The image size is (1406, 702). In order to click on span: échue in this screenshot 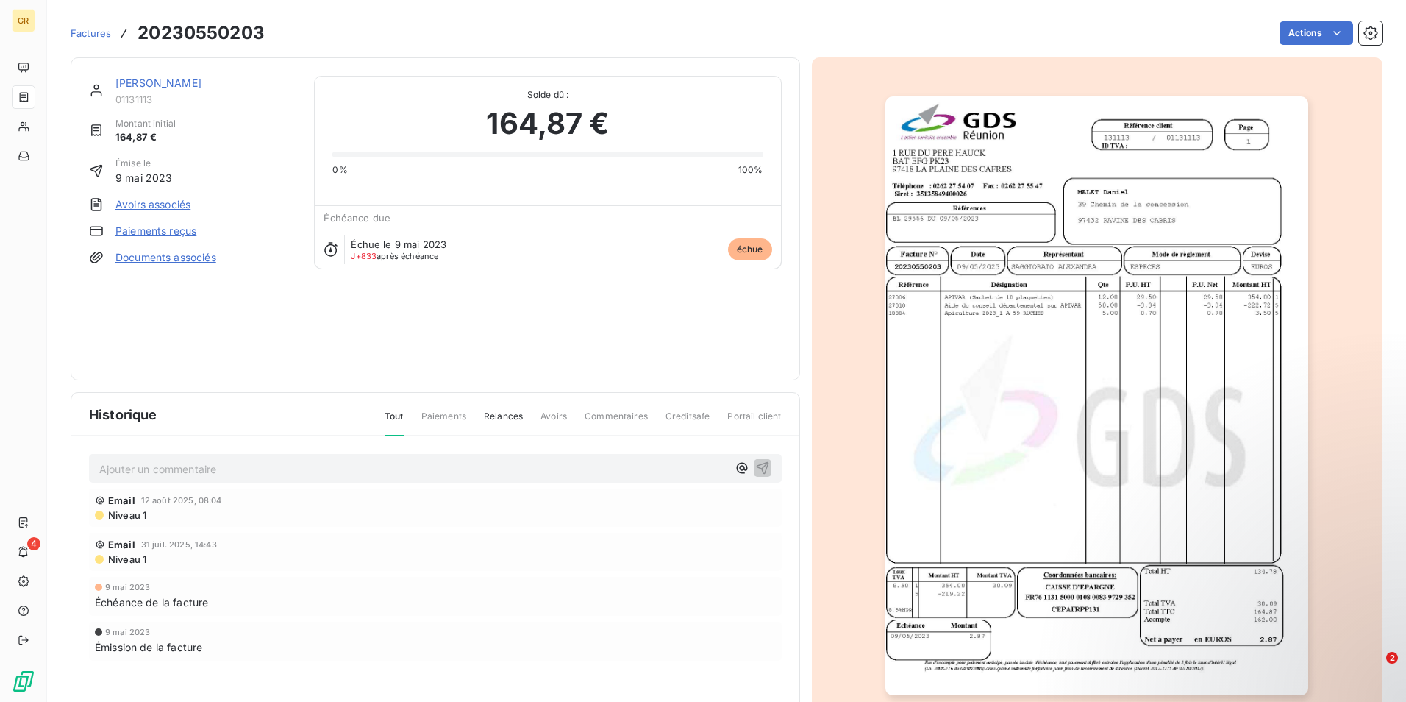, I will do `click(750, 249)`.